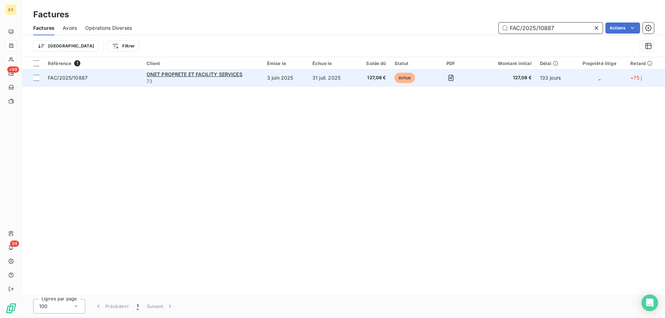 The image size is (665, 318). Describe the element at coordinates (70, 28) in the screenshot. I see `span: Avoirs` at that location.